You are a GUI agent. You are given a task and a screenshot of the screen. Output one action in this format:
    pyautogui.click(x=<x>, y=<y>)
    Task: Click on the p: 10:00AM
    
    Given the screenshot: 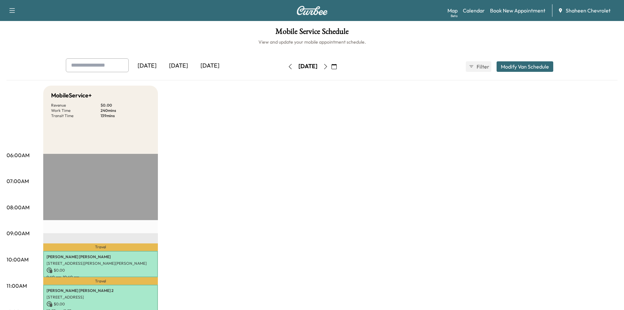 What is the action you would take?
    pyautogui.click(x=17, y=259)
    